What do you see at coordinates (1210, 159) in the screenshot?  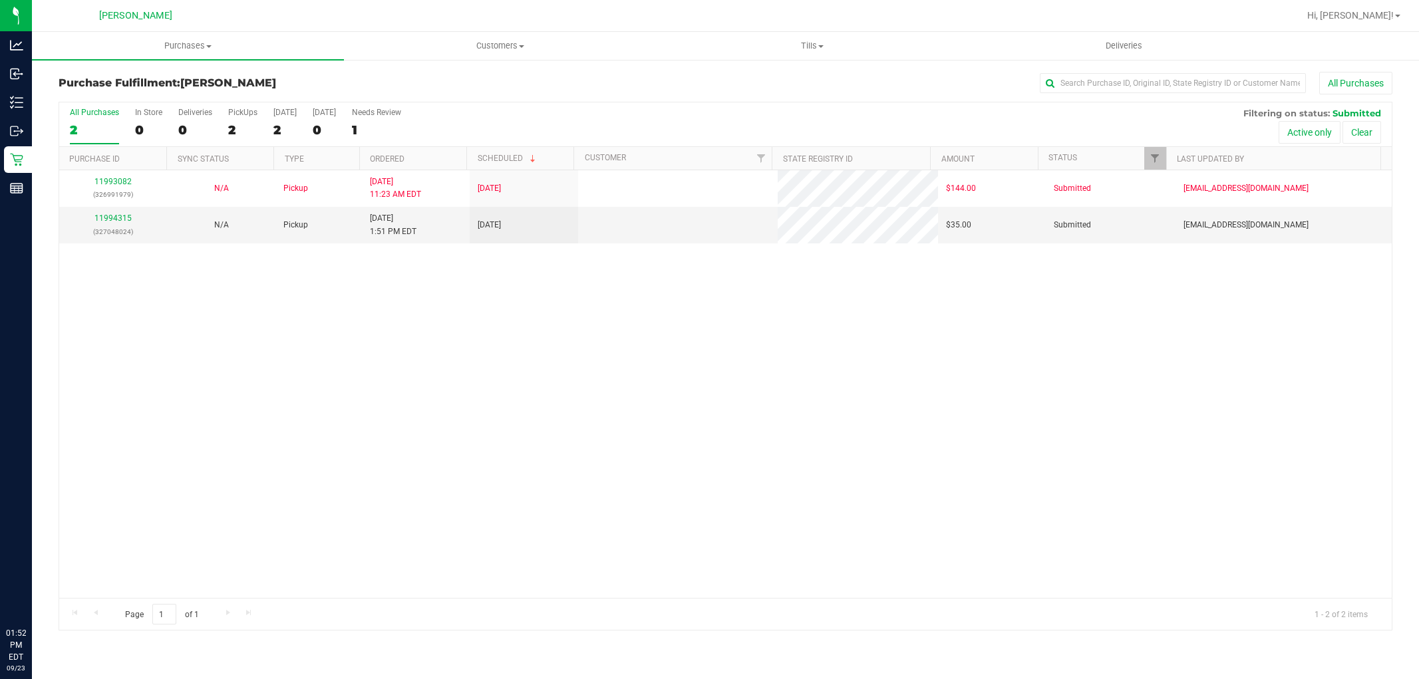 I see `a: Last Updated By` at bounding box center [1210, 159].